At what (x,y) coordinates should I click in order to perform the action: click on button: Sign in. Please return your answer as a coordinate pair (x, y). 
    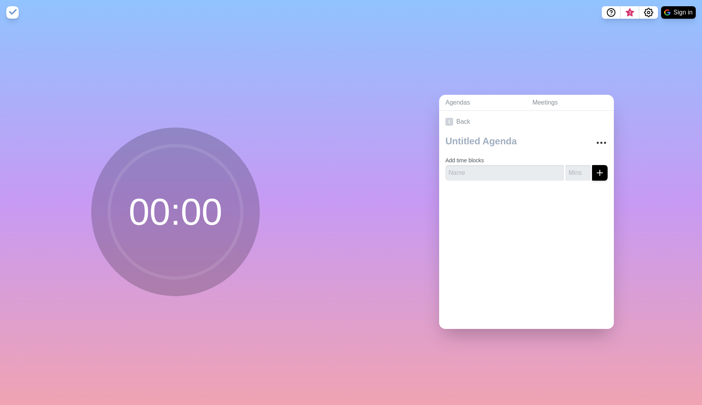
    Looking at the image, I should click on (678, 12).